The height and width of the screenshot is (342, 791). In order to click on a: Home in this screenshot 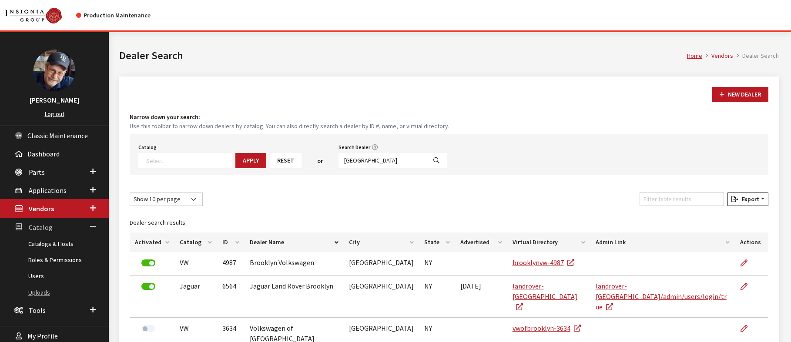, I will do `click(695, 56)`.